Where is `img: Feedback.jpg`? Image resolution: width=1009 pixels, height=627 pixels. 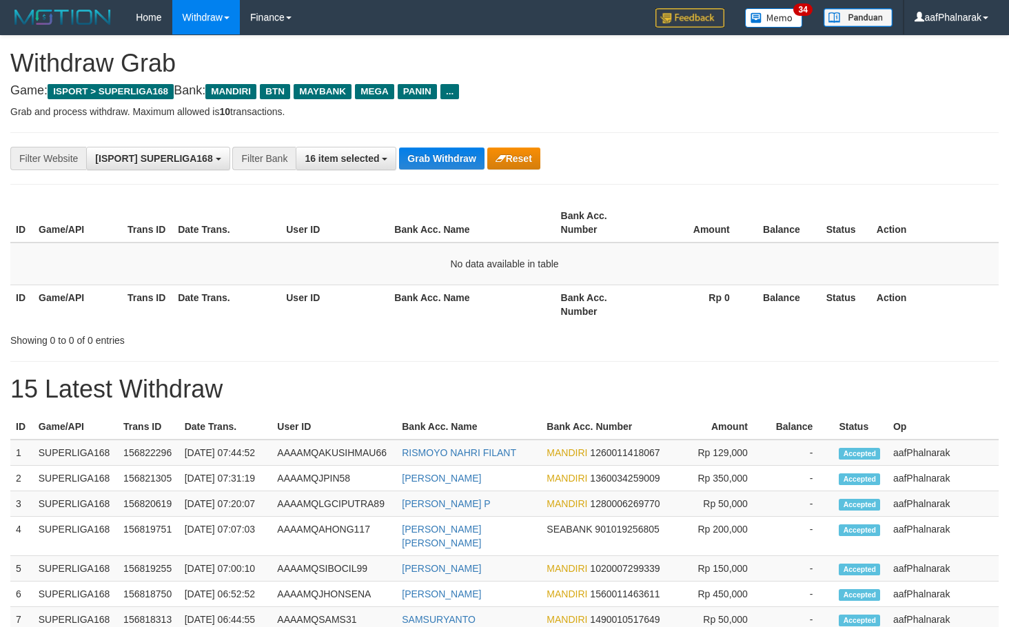
img: Feedback.jpg is located at coordinates (690, 18).